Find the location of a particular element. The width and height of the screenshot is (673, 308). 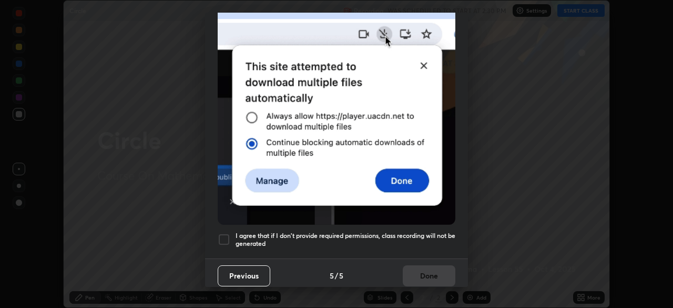

h5: I agree that if I don't provide required permissions, class recording will not be generated is located at coordinates (346, 239).